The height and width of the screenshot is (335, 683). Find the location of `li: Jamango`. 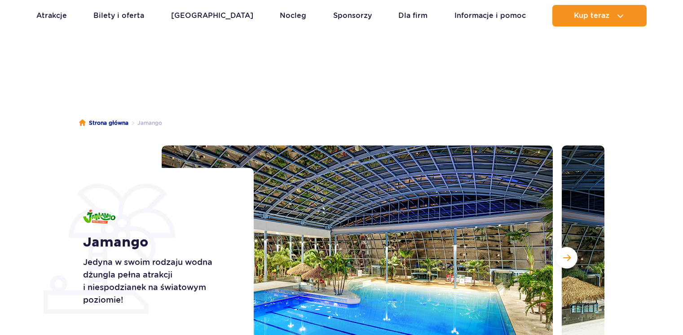

li: Jamango is located at coordinates (145, 123).